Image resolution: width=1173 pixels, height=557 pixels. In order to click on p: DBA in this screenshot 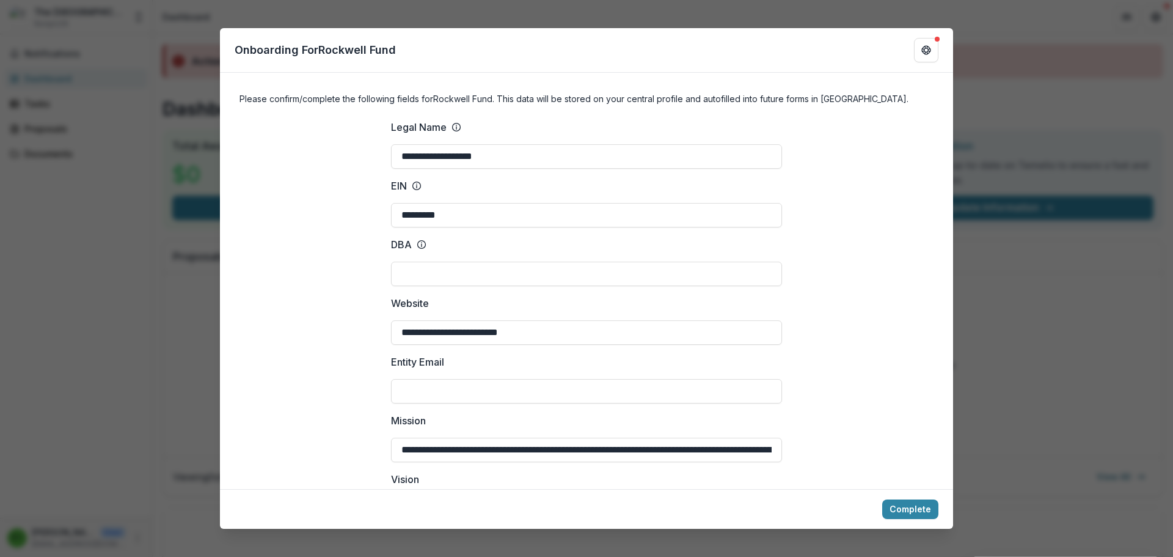, I will do `click(401, 244)`.